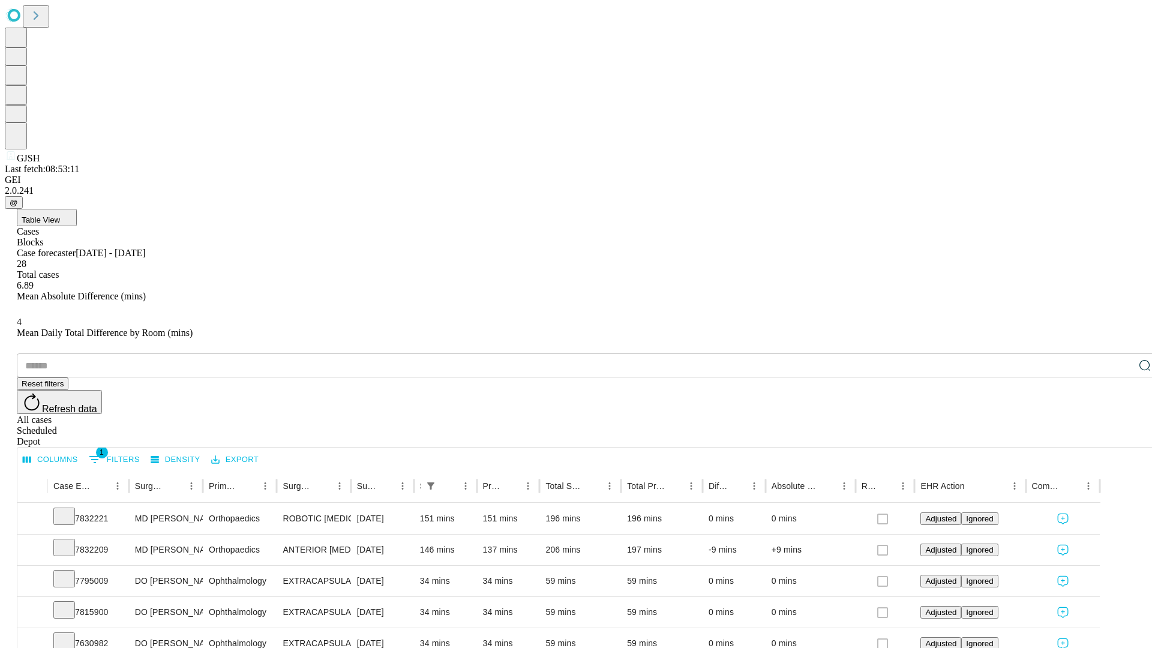 This screenshot has height=648, width=1152. I want to click on div: 151 mins, so click(508, 518).